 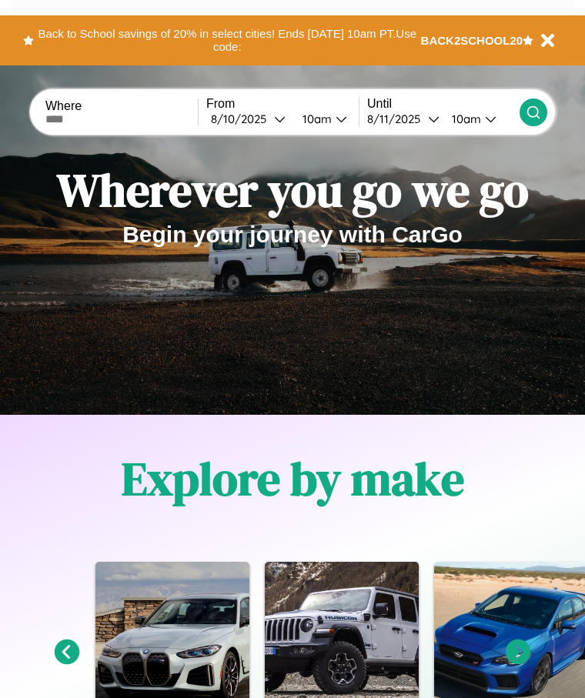 What do you see at coordinates (122, 106) in the screenshot?
I see `label: Where` at bounding box center [122, 106].